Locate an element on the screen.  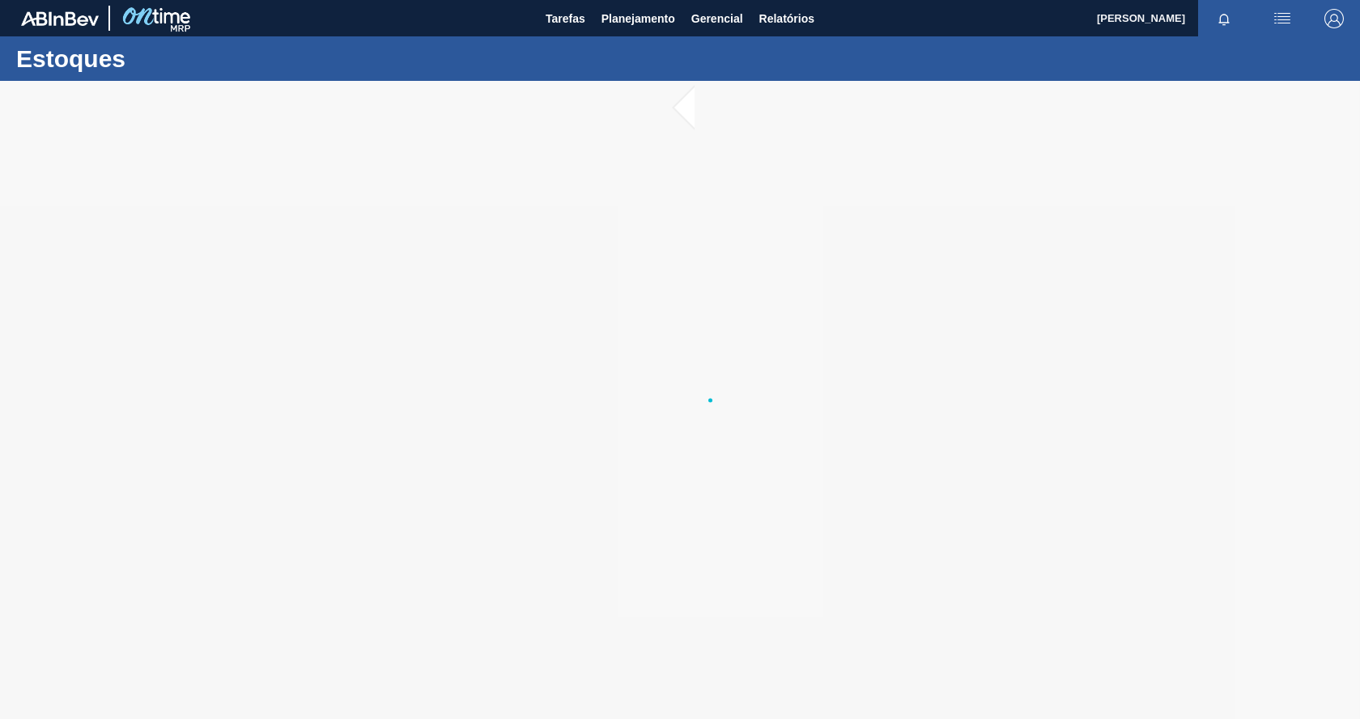
span: Gerencial is located at coordinates (717, 19).